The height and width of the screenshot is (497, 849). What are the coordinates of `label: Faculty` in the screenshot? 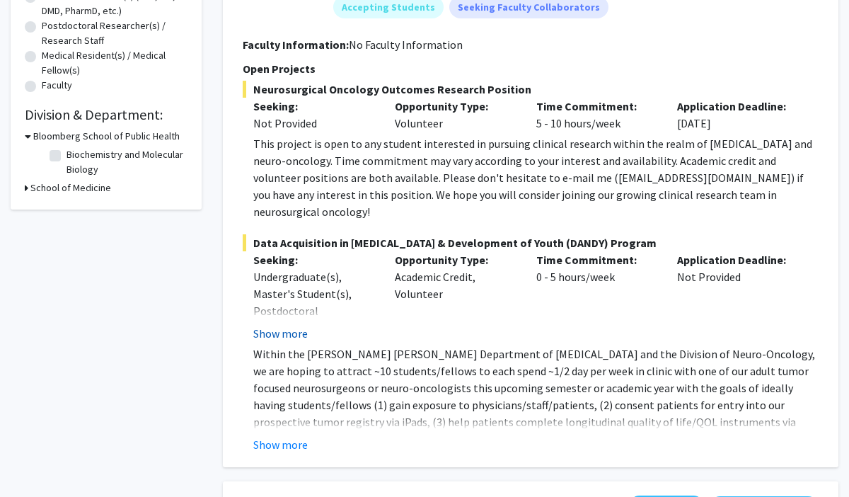 It's located at (57, 85).